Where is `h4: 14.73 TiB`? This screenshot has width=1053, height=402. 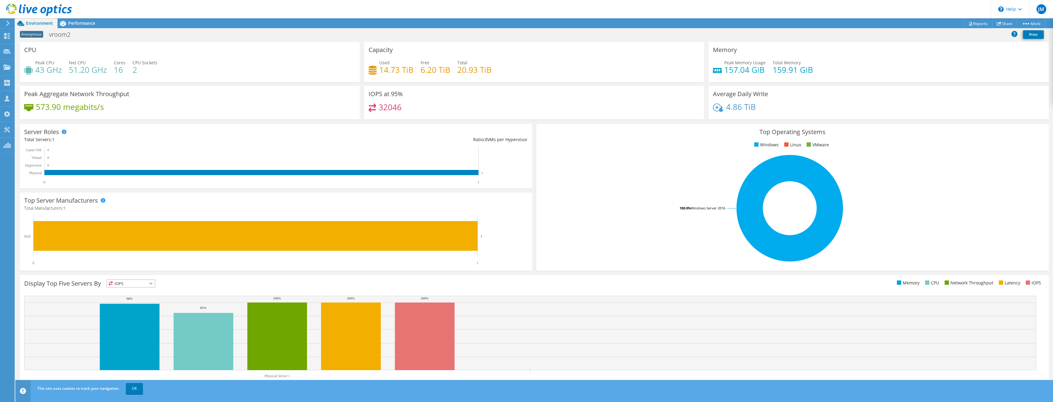 h4: 14.73 TiB is located at coordinates (396, 70).